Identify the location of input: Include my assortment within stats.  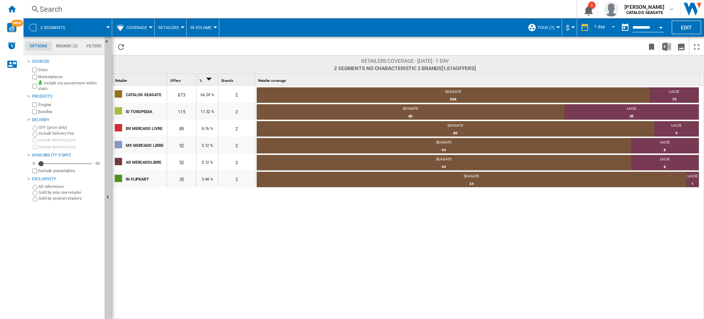
(34, 86).